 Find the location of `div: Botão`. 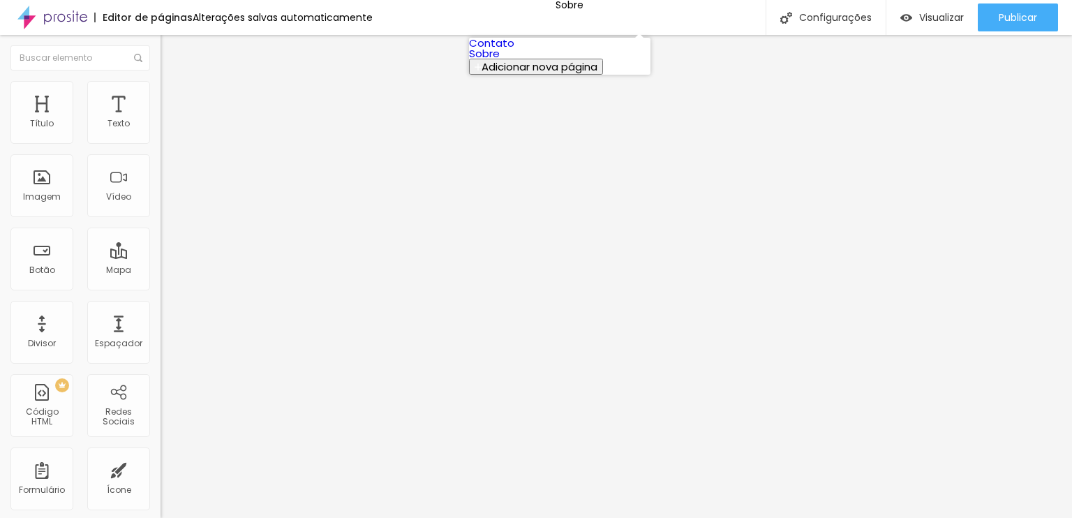

div: Botão is located at coordinates (42, 270).